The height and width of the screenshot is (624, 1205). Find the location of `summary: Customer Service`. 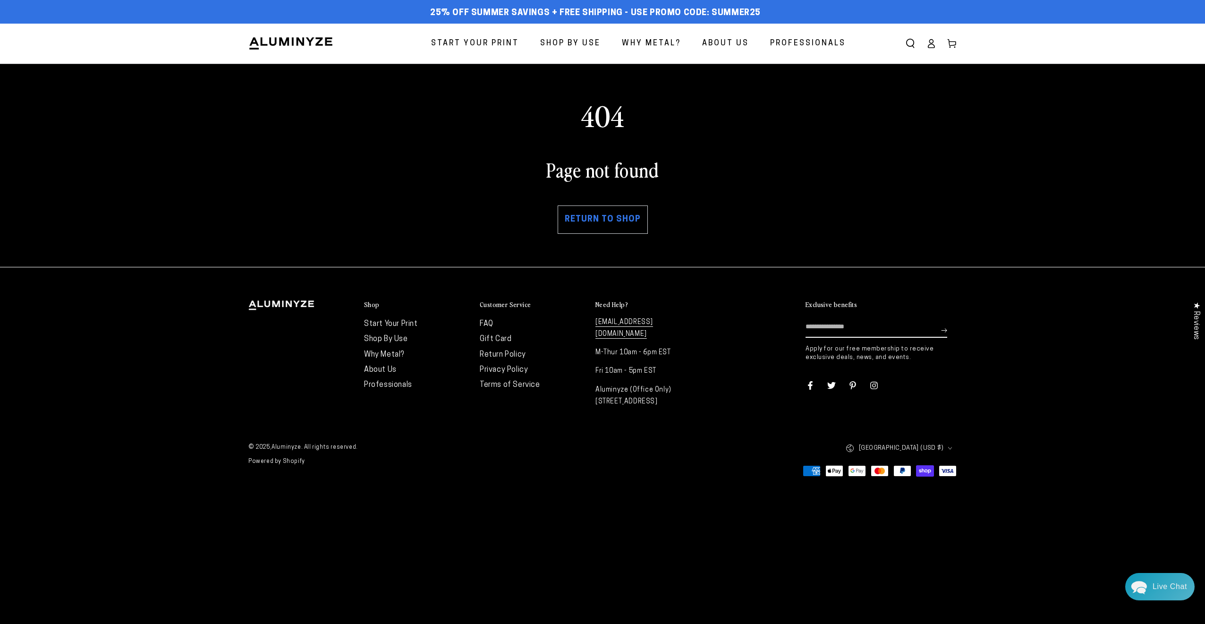

summary: Customer Service is located at coordinates (533, 305).